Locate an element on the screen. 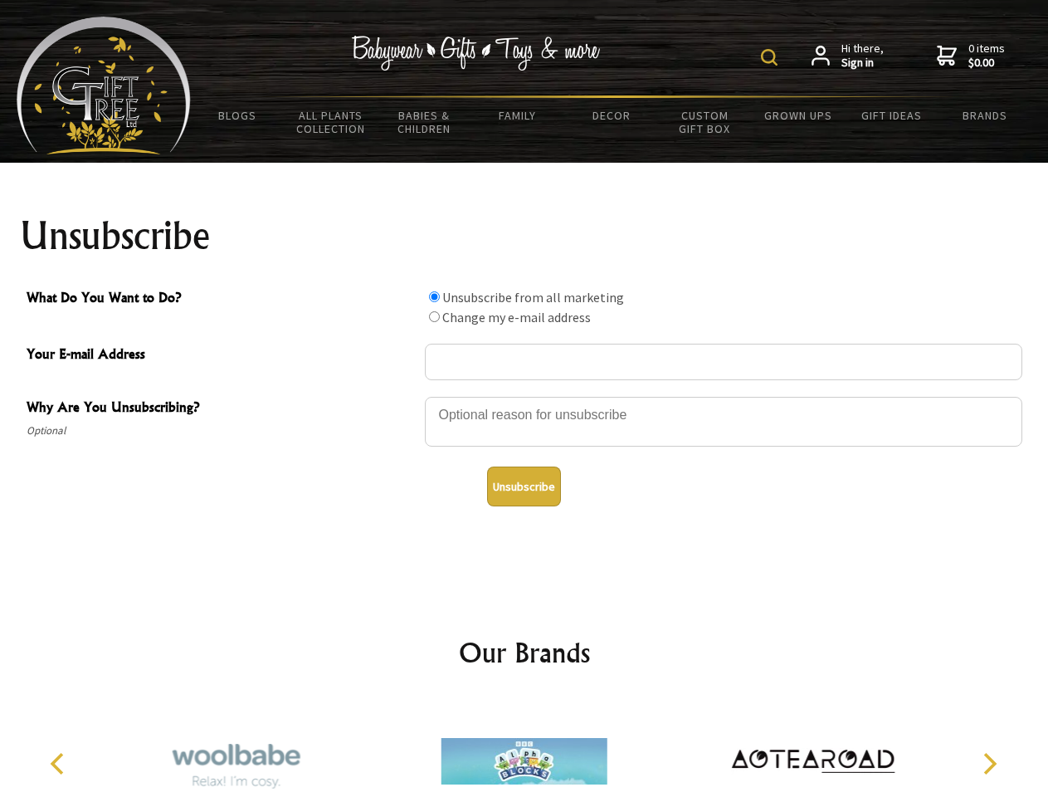 The height and width of the screenshot is (797, 1048). a: BLOGS is located at coordinates (237, 115).